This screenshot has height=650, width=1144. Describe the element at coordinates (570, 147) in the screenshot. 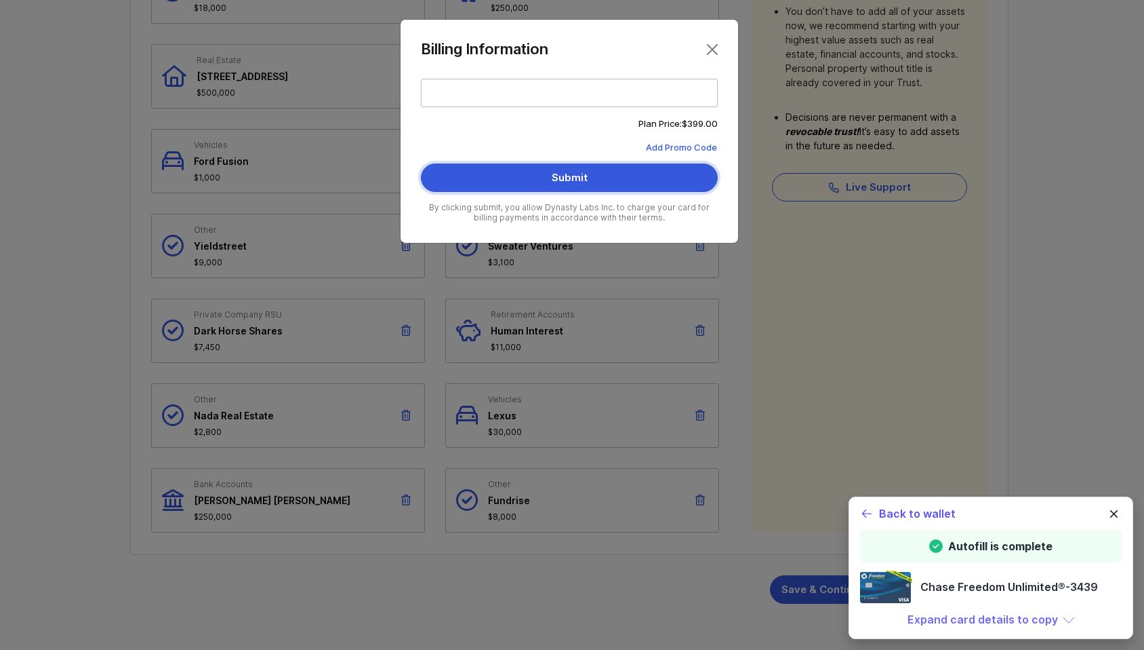

I see `button: Add Promo Code` at that location.